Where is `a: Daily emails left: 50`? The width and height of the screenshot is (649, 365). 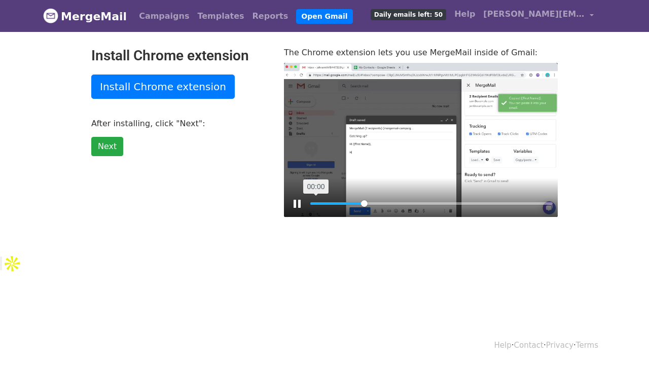
a: Daily emails left: 50 is located at coordinates (408, 14).